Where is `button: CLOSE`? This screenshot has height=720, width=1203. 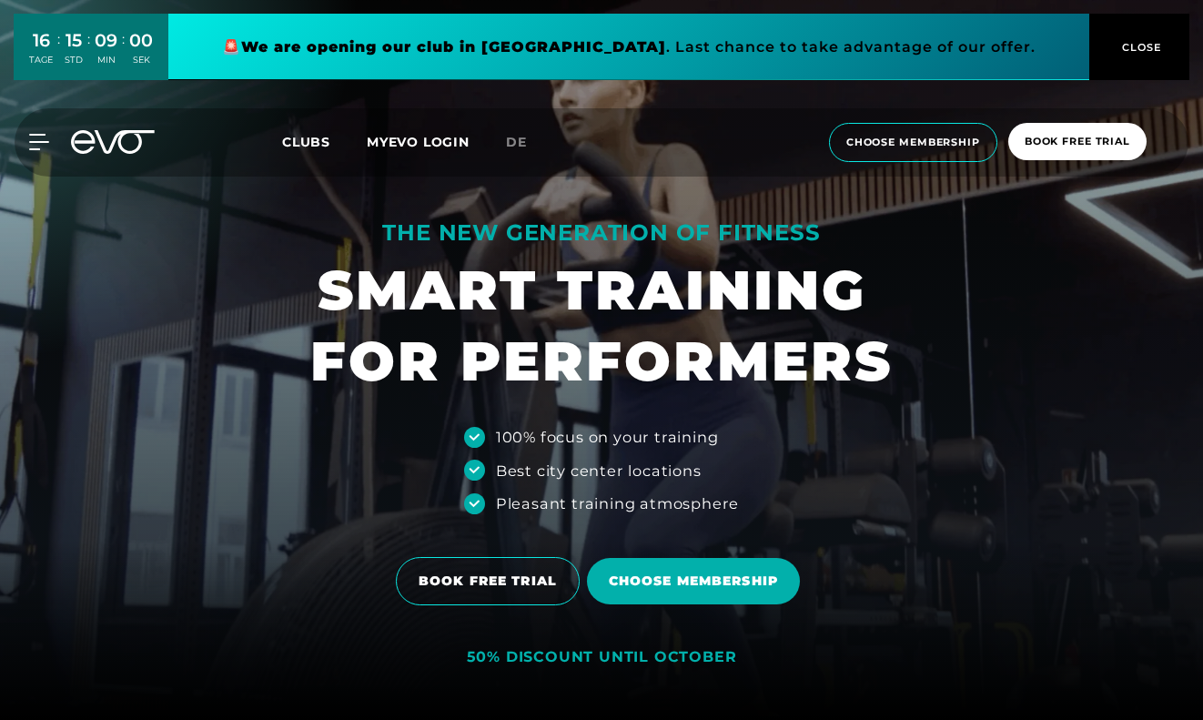 button: CLOSE is located at coordinates (1139, 46).